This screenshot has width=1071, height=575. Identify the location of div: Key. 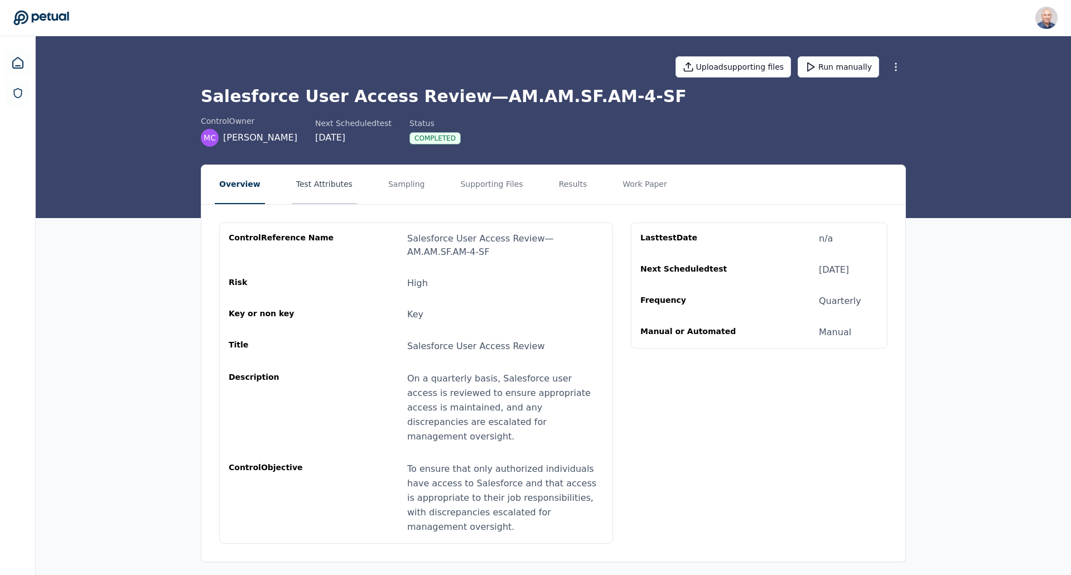
(415, 315).